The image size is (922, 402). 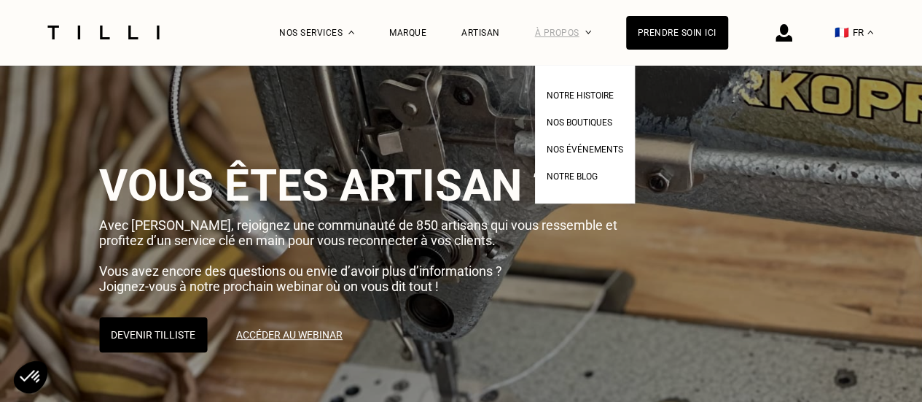 I want to click on span: Vous êtes artisan ?, so click(x=327, y=185).